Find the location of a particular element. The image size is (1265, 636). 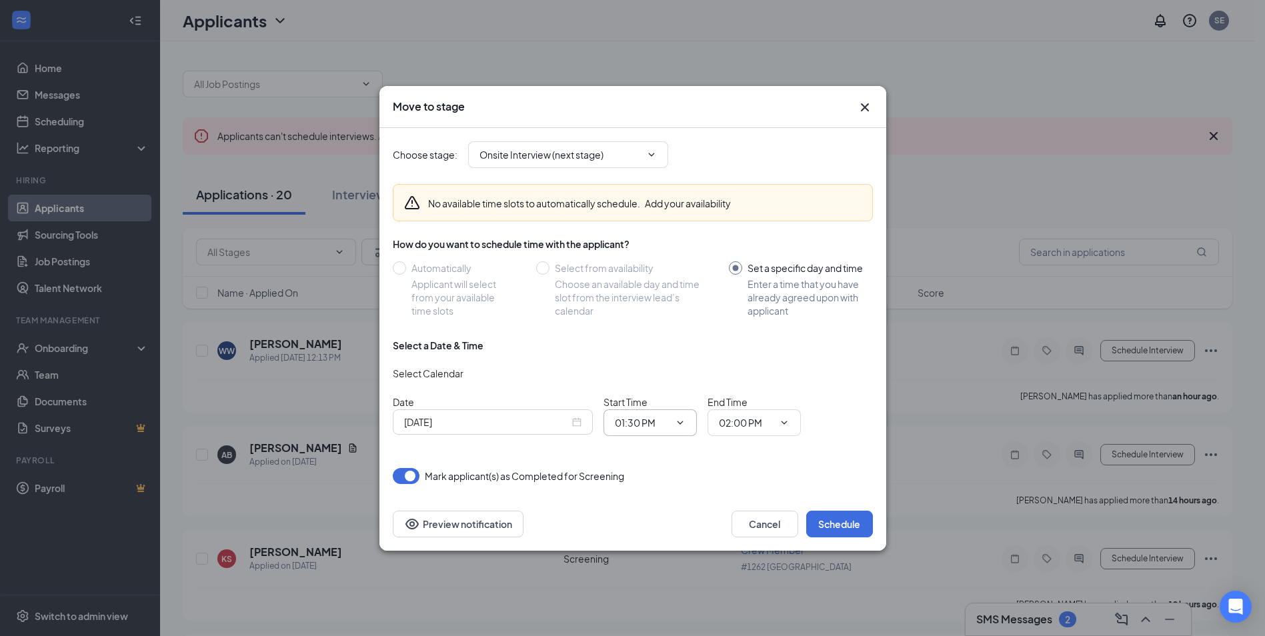

button: Cancel is located at coordinates (765, 524).